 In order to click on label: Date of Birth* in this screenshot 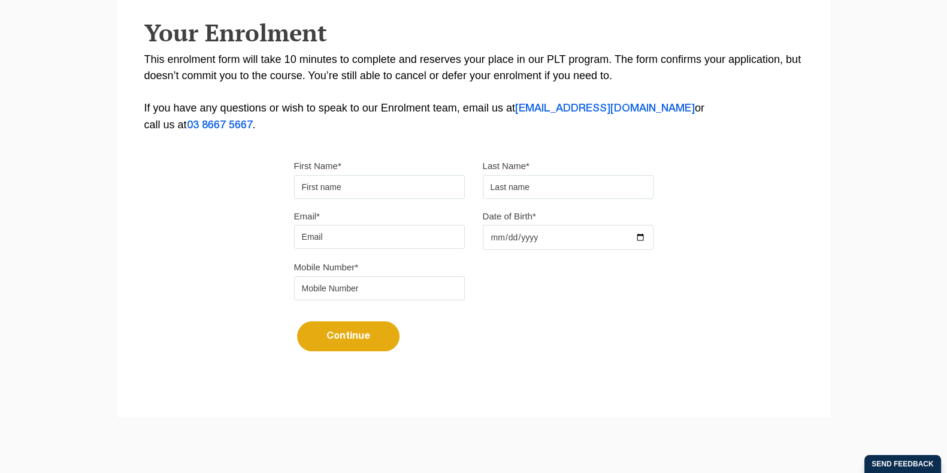, I will do `click(509, 216)`.